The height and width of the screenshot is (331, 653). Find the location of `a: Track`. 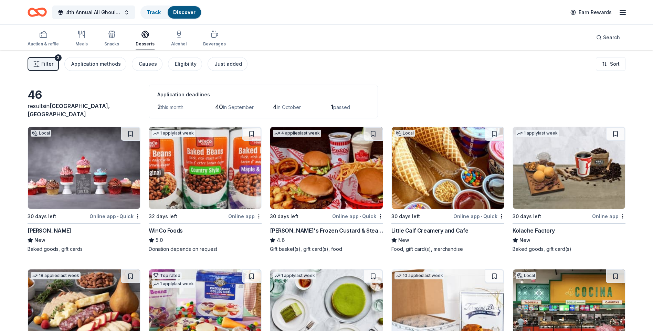

a: Track is located at coordinates (154, 12).